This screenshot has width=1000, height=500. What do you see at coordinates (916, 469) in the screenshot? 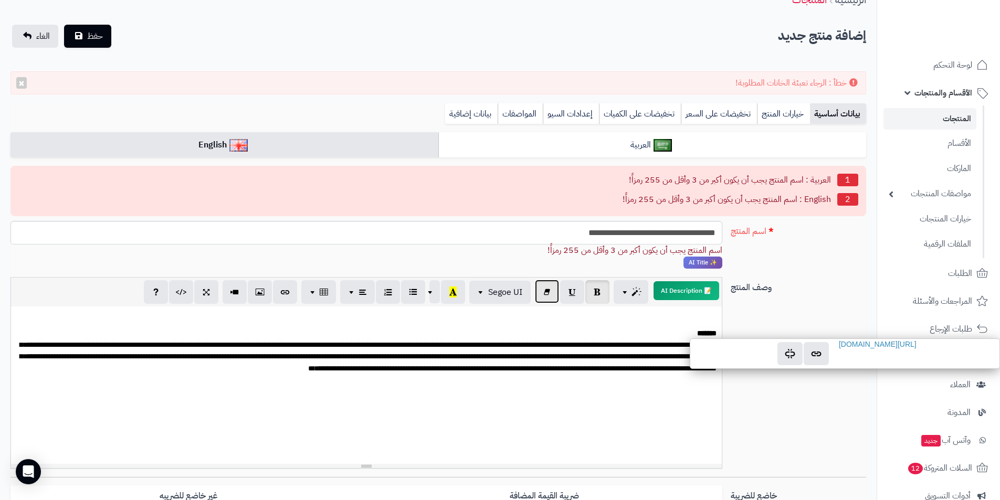
I see `span: 12` at bounding box center [916, 469].